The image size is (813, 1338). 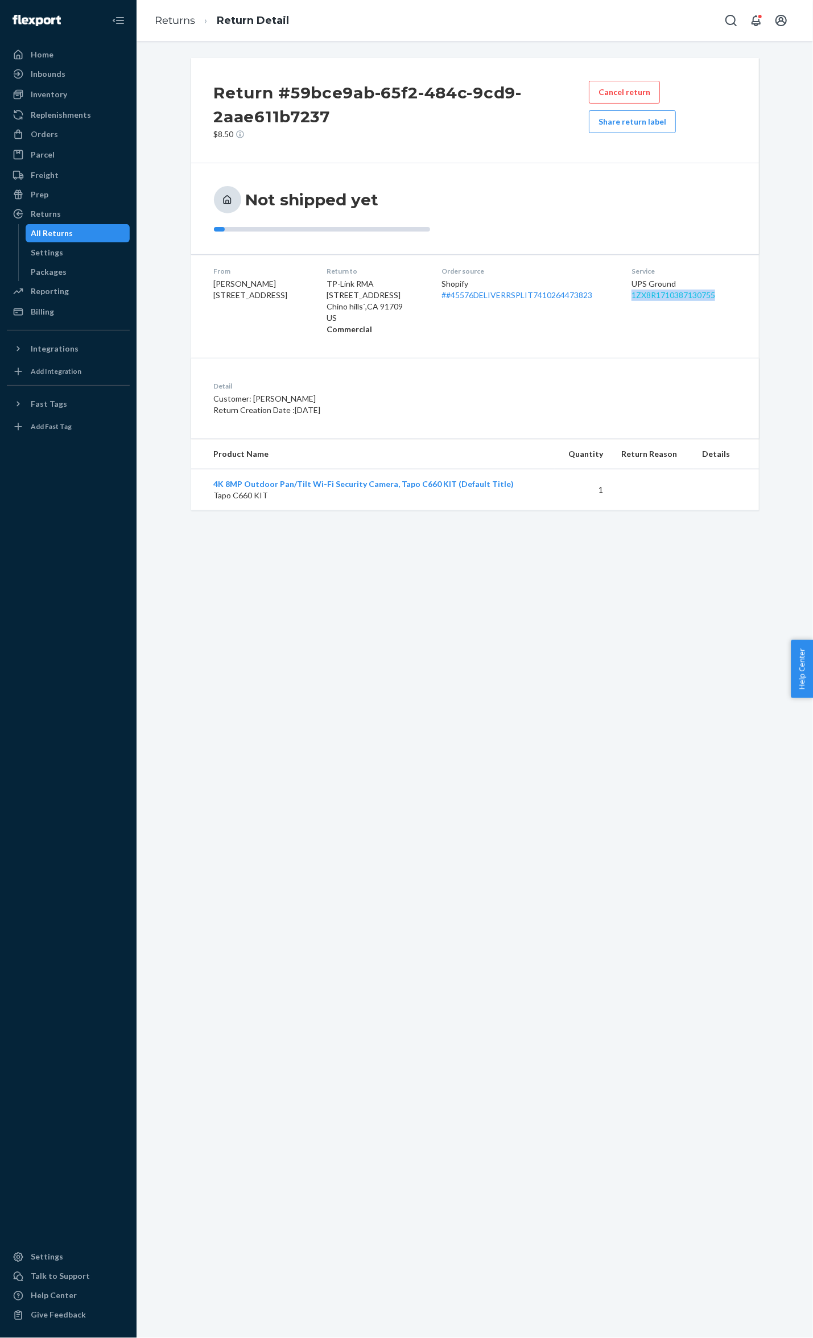 What do you see at coordinates (584, 454) in the screenshot?
I see `th: Quantity` at bounding box center [584, 454].